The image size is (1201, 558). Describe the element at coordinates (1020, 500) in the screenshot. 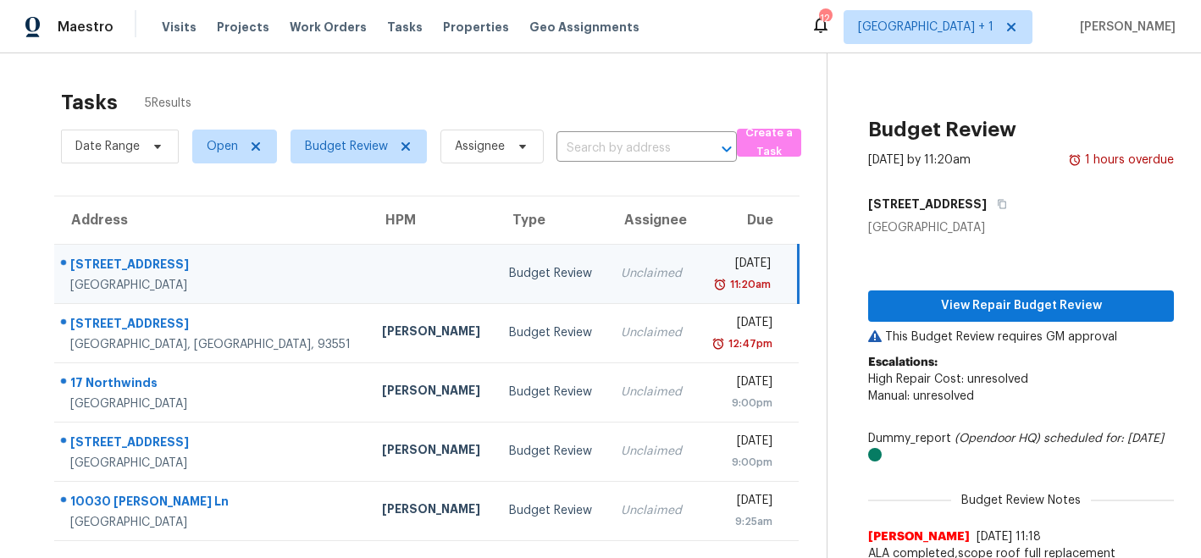

I see `span: Budget Review Notes` at that location.